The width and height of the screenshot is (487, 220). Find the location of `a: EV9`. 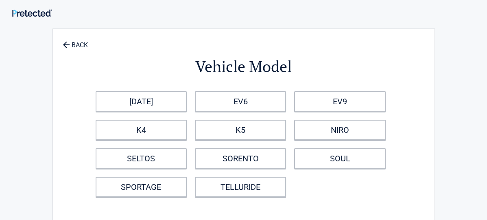

a: EV9 is located at coordinates (340, 101).